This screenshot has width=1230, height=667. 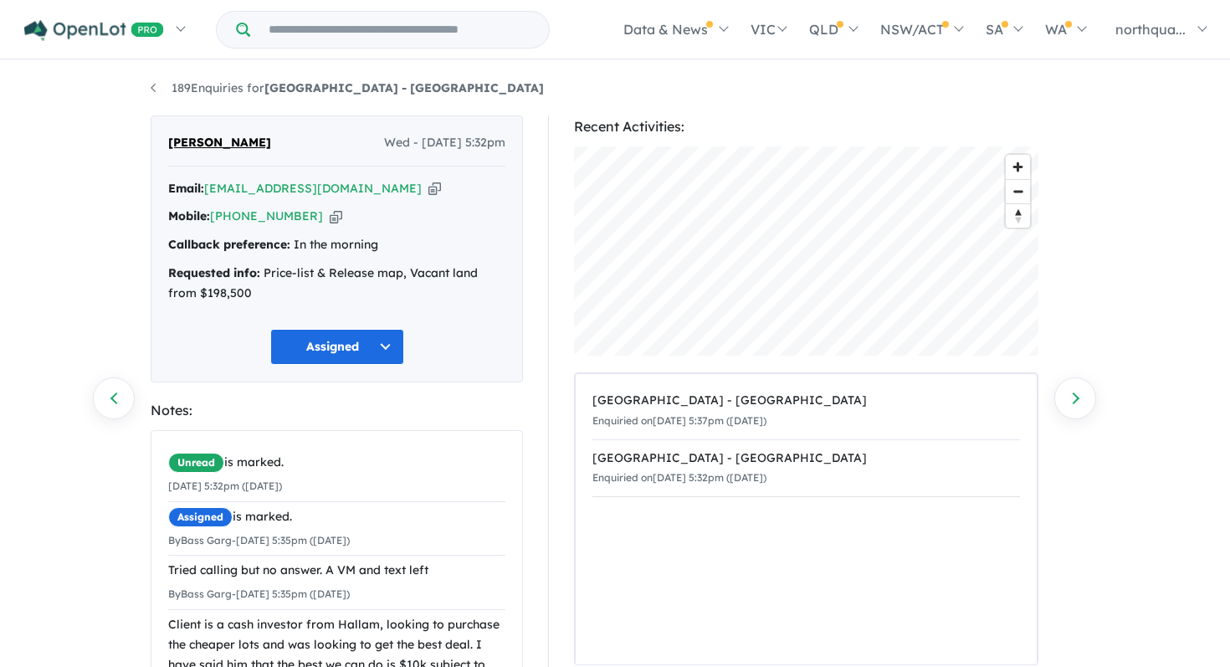 What do you see at coordinates (399, 29) in the screenshot?
I see `input: Try estate name, suburb, builder or developer` at bounding box center [399, 29].